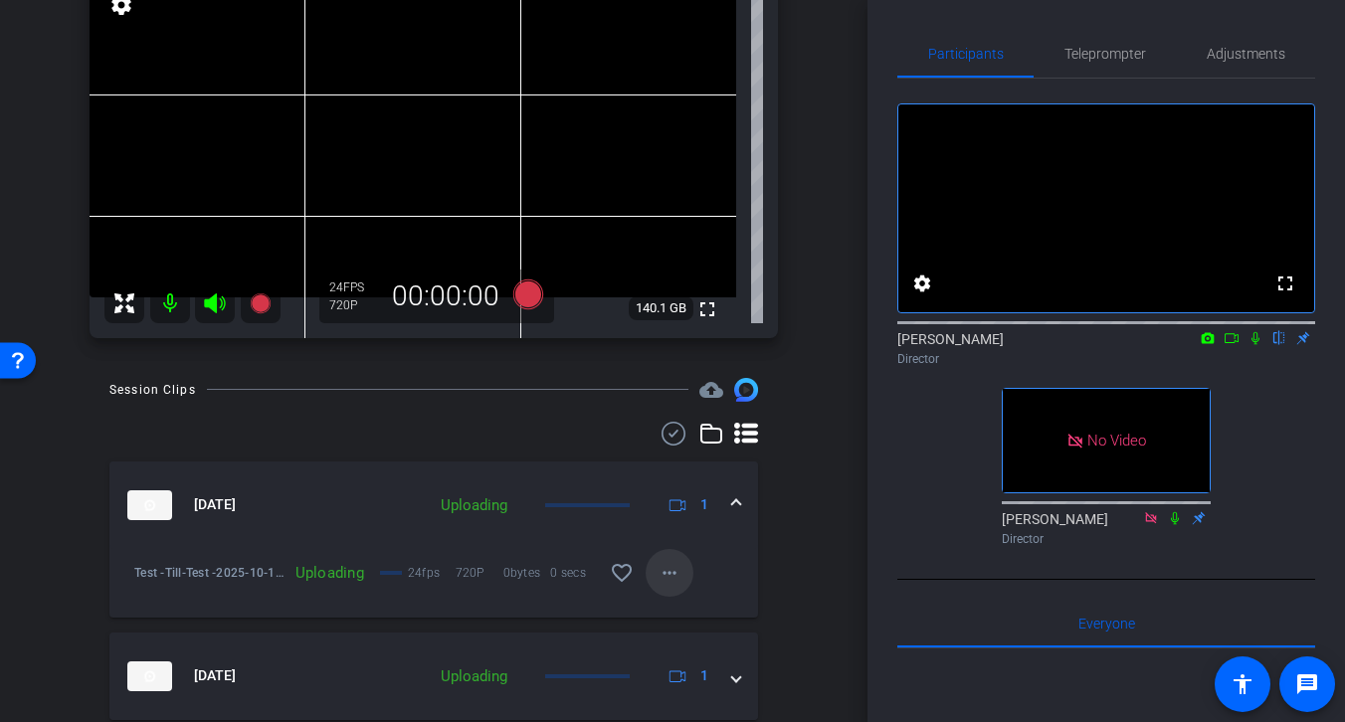 The height and width of the screenshot is (722, 1345). What do you see at coordinates (1106, 624) in the screenshot?
I see `span: Everyone` at bounding box center [1106, 624].